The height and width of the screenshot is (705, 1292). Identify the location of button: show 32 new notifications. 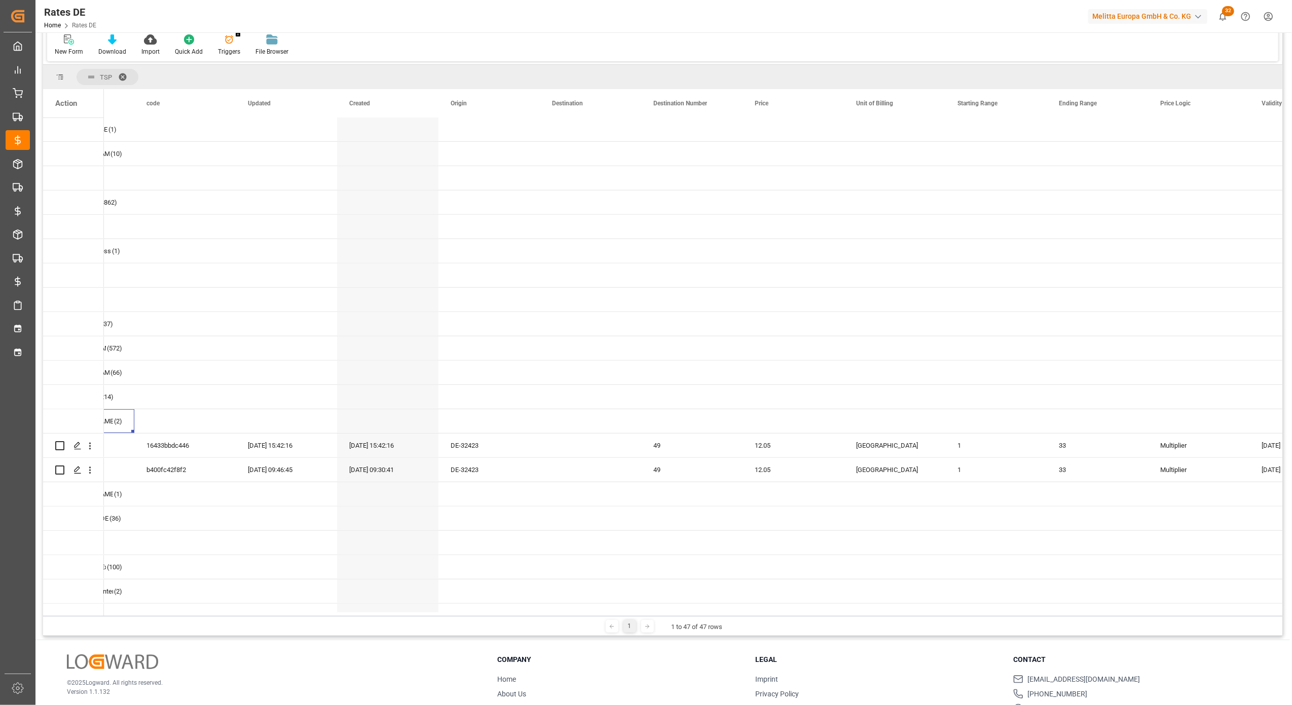
(1222, 16).